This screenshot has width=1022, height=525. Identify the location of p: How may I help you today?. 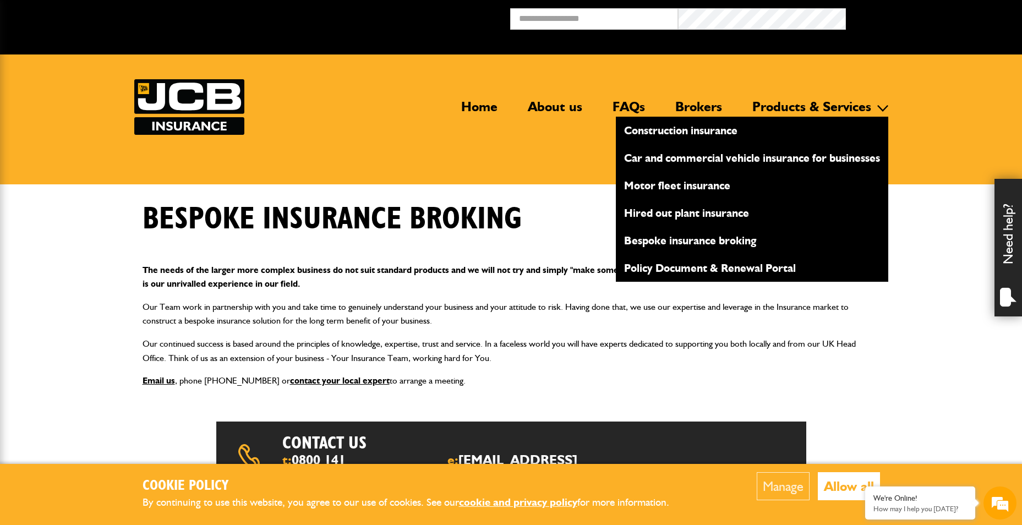
(920, 509).